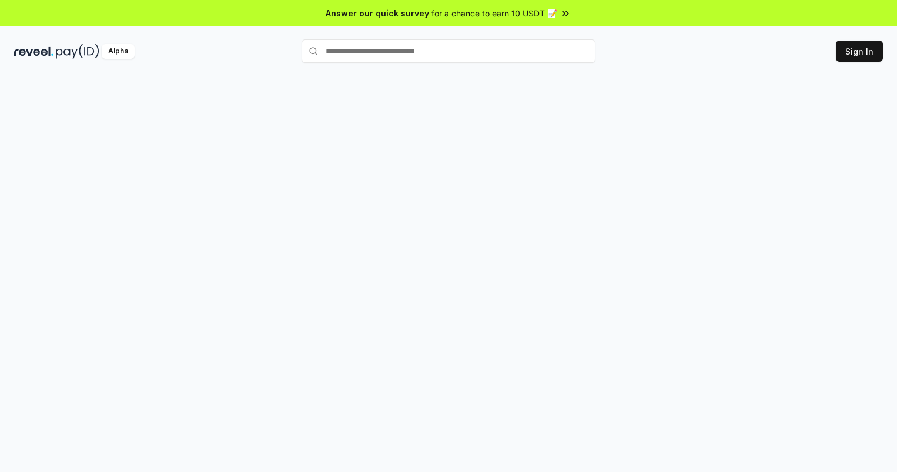 The height and width of the screenshot is (472, 897). I want to click on span: for a chance to earn 10 USDT 📝, so click(494, 13).